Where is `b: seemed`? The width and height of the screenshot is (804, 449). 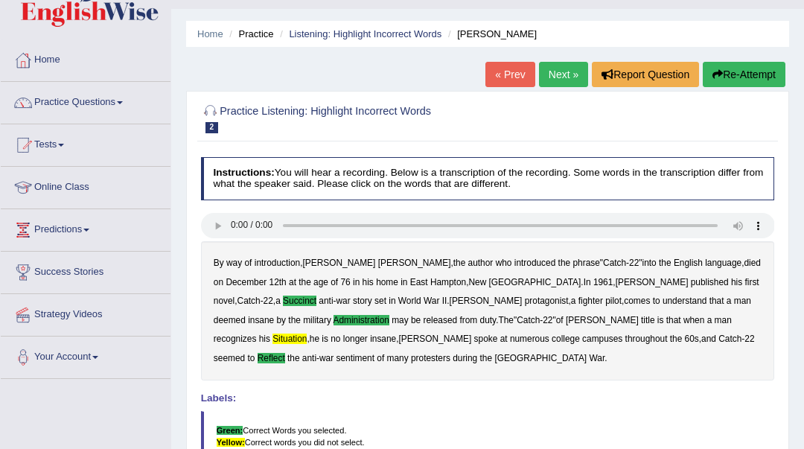
b: seemed is located at coordinates (229, 358).